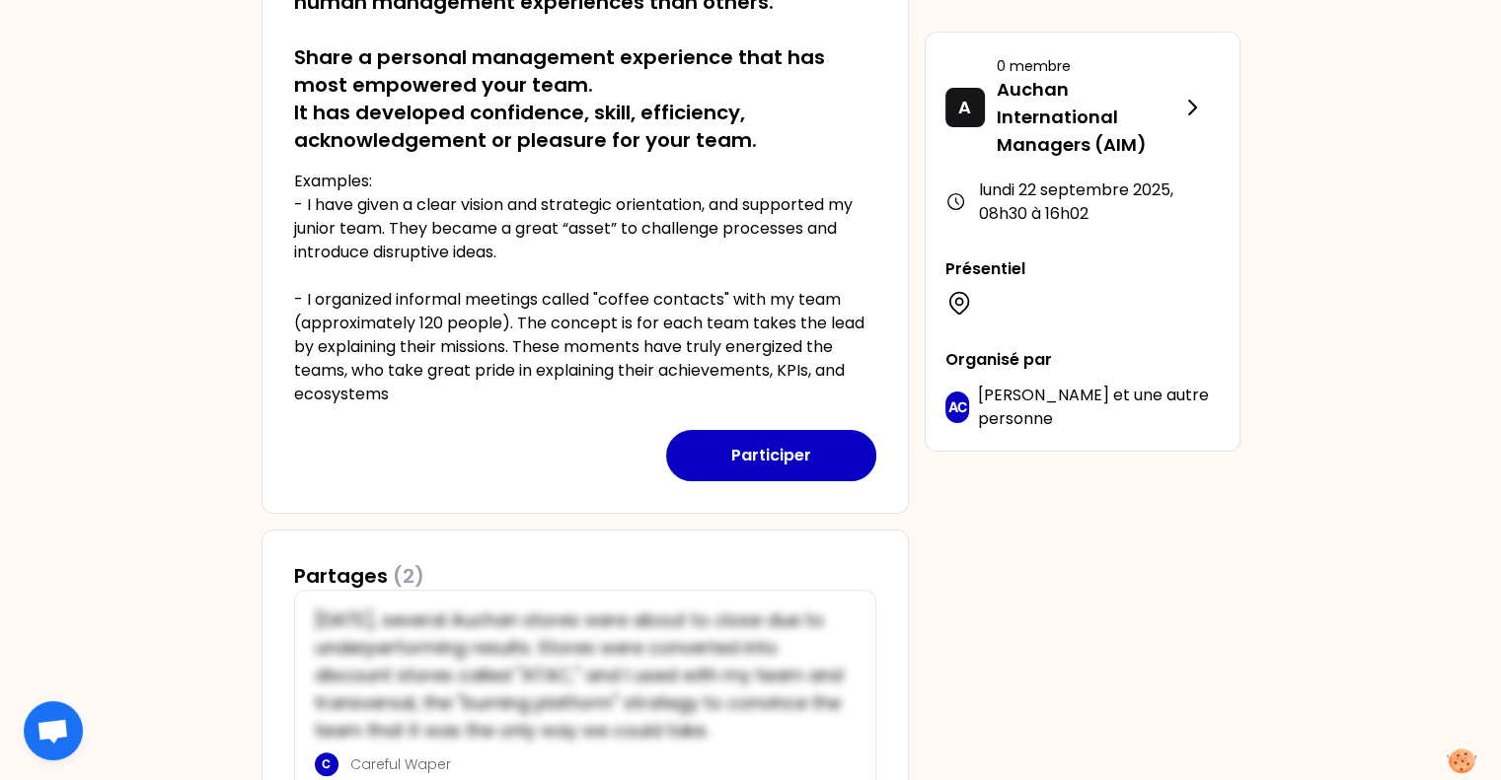  I want to click on div: Chat abierto, so click(53, 731).